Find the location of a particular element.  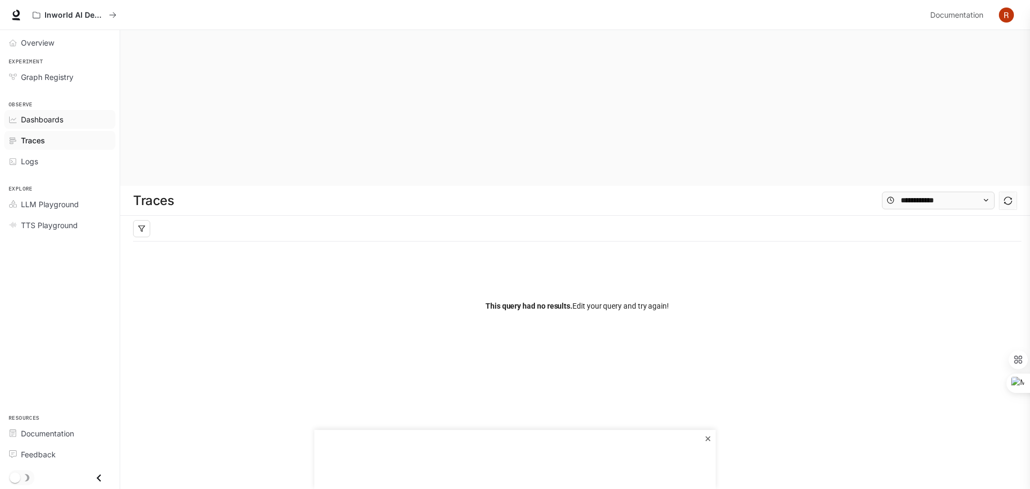

span: Edit your query and try again! is located at coordinates (577, 306).